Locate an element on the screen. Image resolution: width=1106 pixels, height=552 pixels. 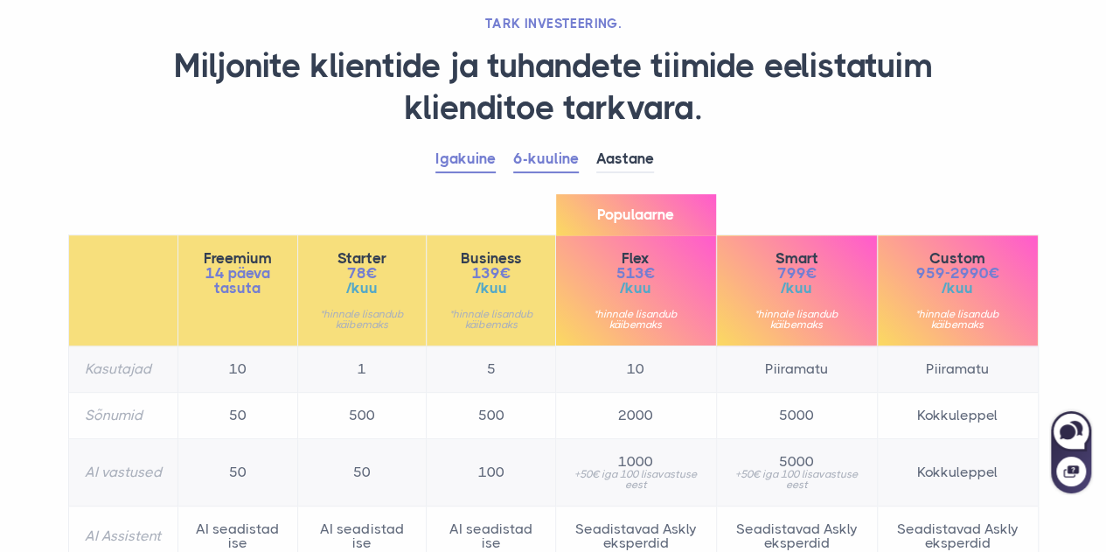
th: Kasutajad is located at coordinates (122, 369).